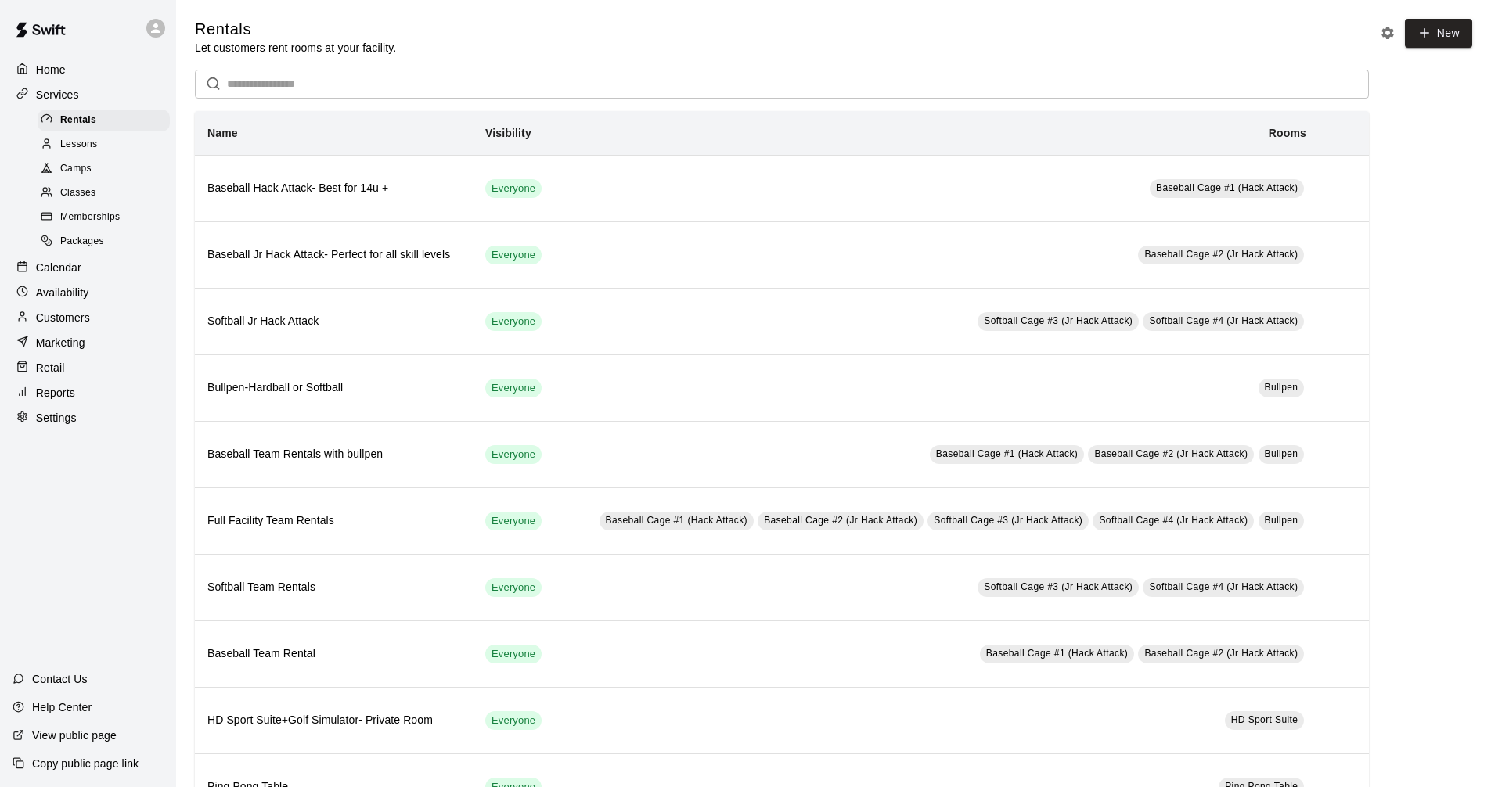 The image size is (1491, 787). What do you see at coordinates (88, 70) in the screenshot?
I see `a: Home` at bounding box center [88, 70].